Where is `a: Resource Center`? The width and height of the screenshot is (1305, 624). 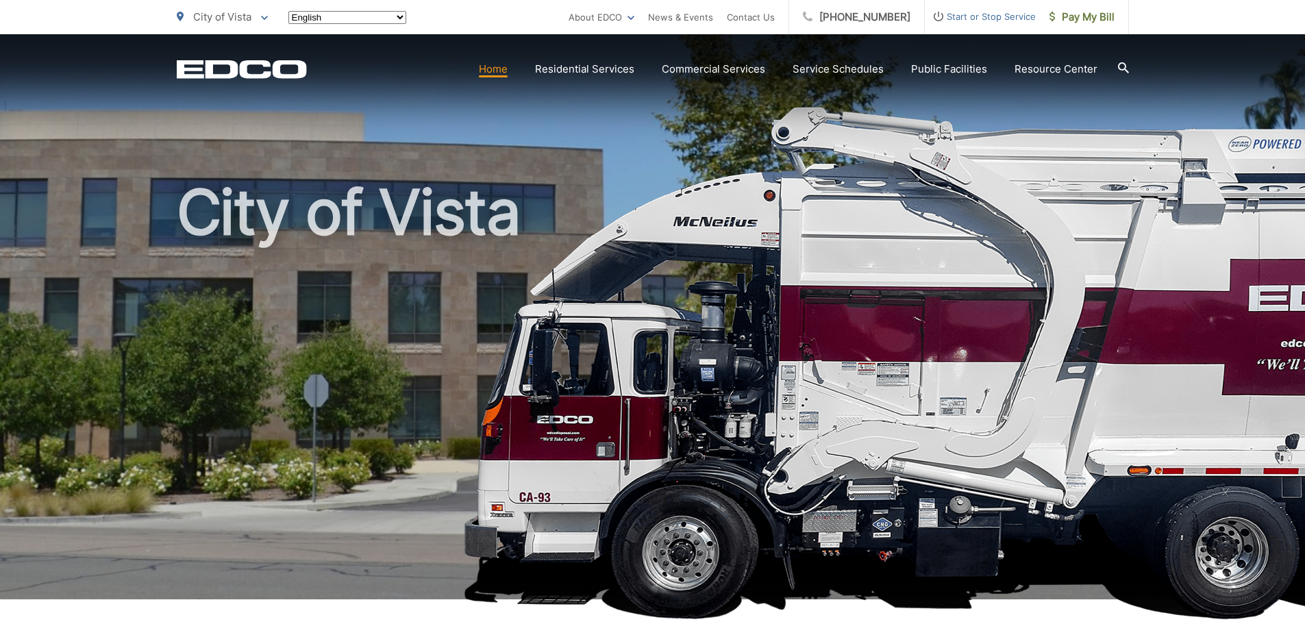
a: Resource Center is located at coordinates (1055, 69).